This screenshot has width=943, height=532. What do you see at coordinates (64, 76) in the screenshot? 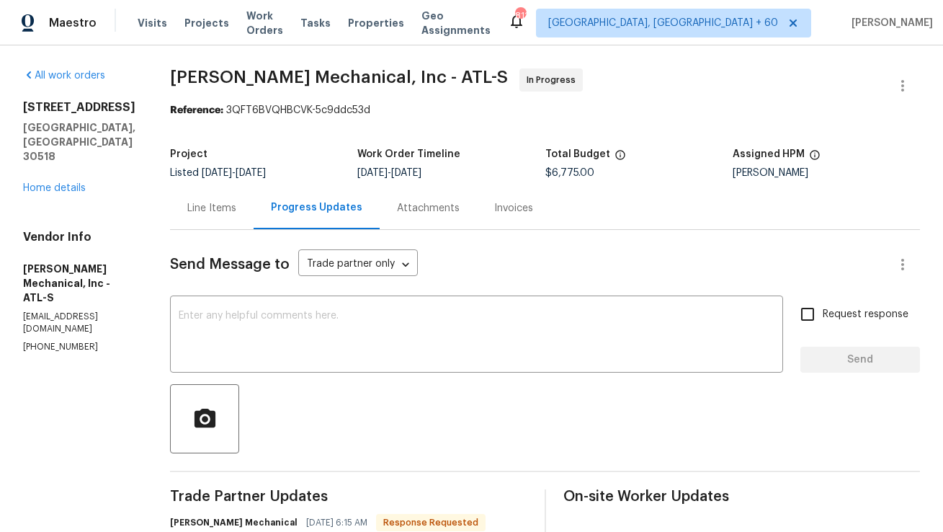
I see `a: All work orders` at bounding box center [64, 76].